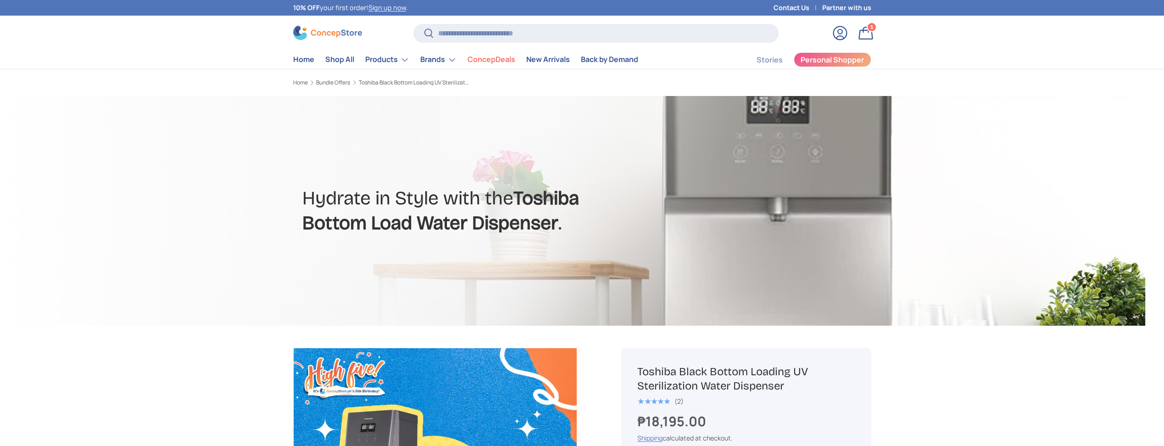  I want to click on span: 5, so click(872, 27).